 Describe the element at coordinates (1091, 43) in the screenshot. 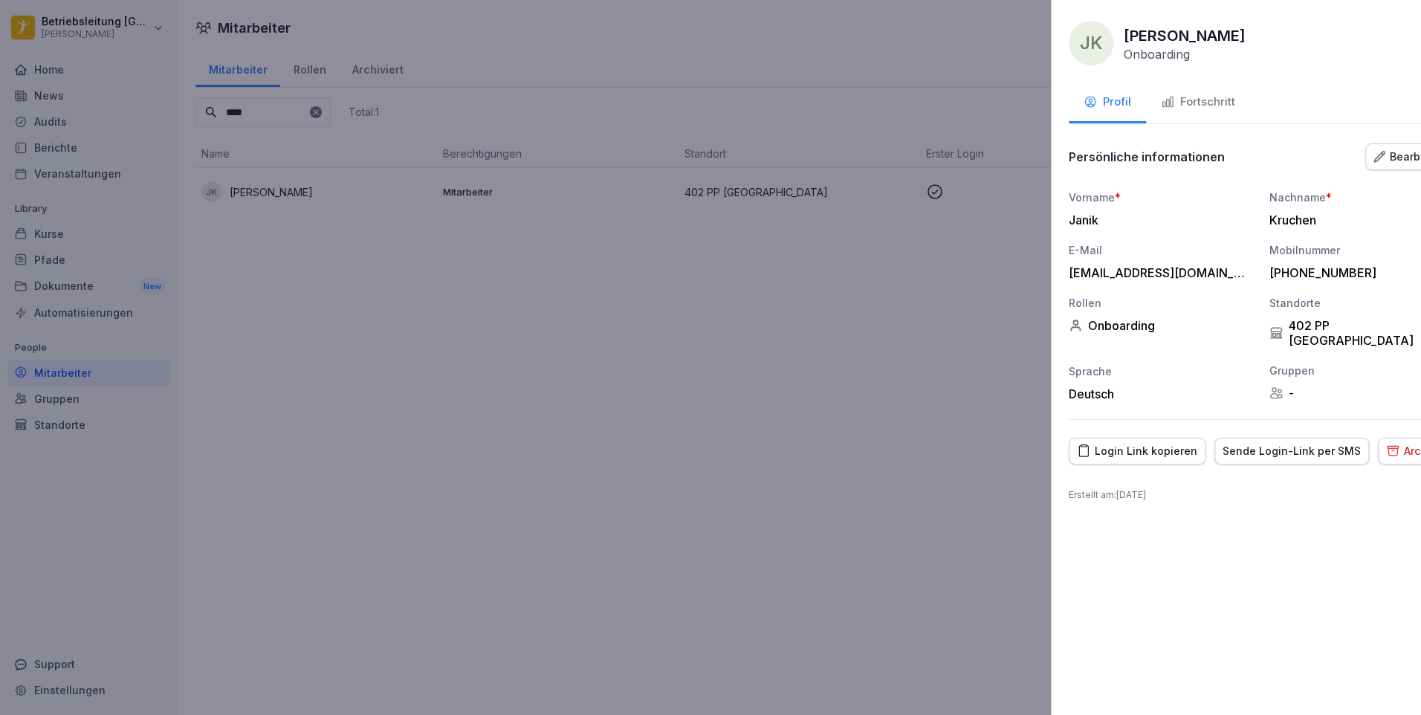

I see `div: JK` at that location.